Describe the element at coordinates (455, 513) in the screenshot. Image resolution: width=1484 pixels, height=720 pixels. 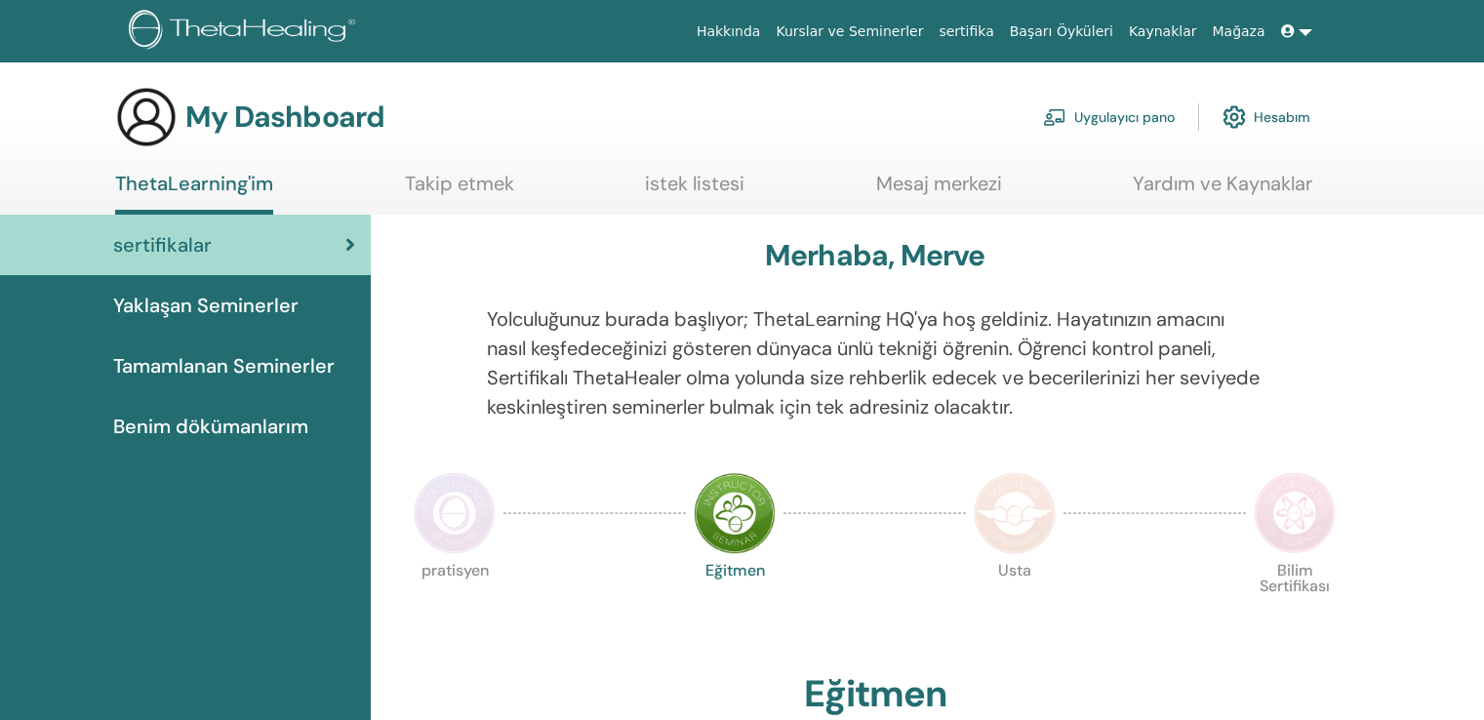
I see `img: Practitioner` at that location.